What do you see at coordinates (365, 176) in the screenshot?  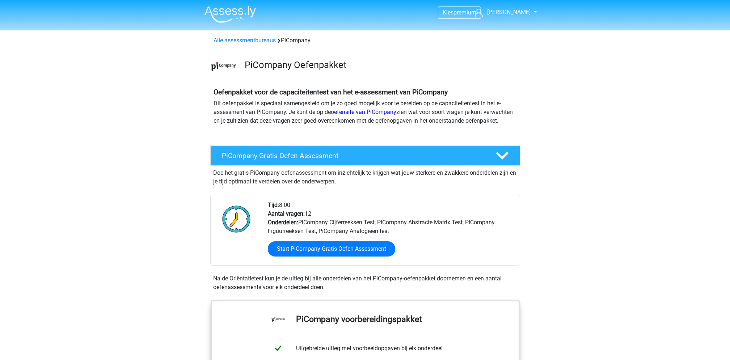 I see `div: Doe het gratis PiCompany oefenassessment om inzichtelijk te krijgen wat jouw sterkere en zwakkere...` at bounding box center [365, 176].